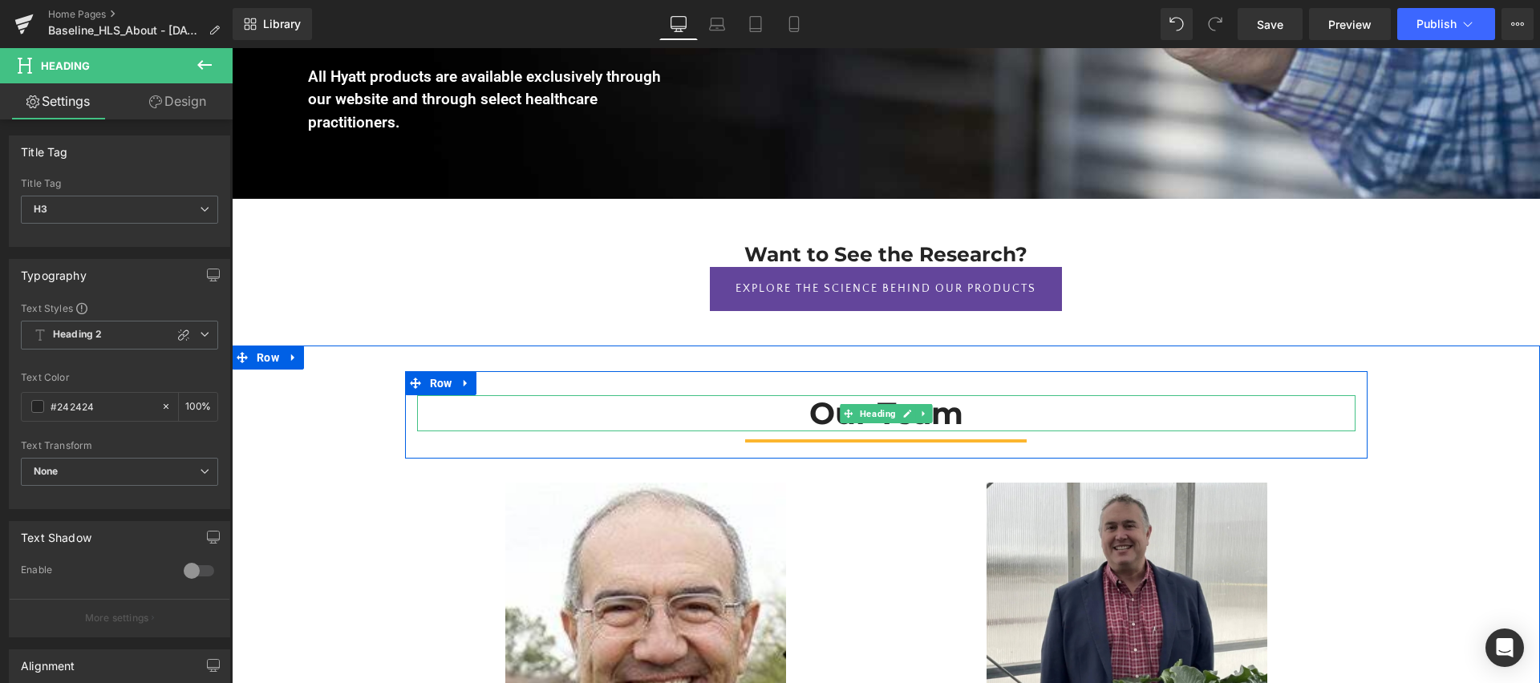 Image resolution: width=1540 pixels, height=683 pixels. I want to click on a: Design, so click(177, 101).